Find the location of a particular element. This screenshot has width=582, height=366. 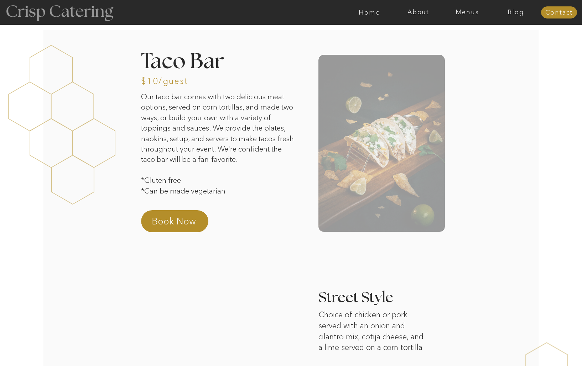

p: Book Now is located at coordinates (183, 224).